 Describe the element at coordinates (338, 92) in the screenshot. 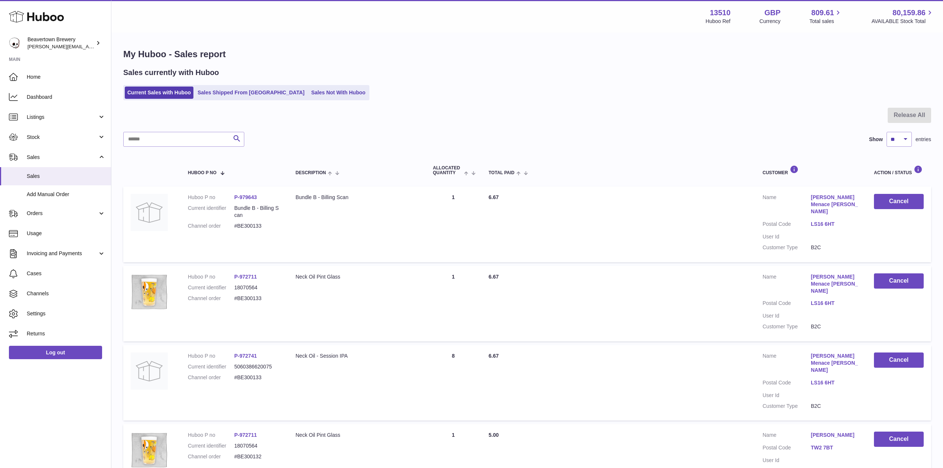

I see `a: Sales Not With Huboo` at that location.